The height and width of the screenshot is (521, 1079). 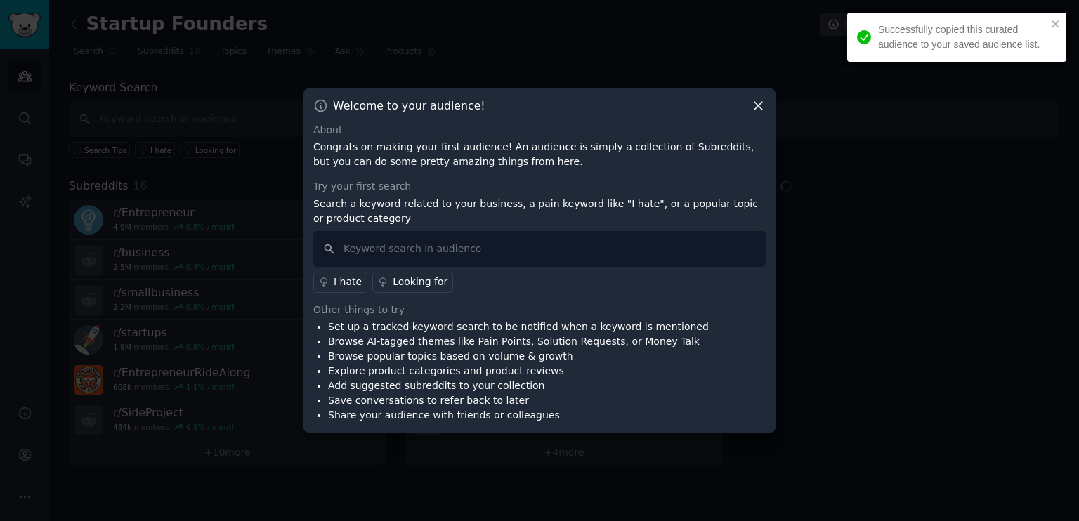 I want to click on li: Share your audience with friends or colleagues, so click(x=519, y=415).